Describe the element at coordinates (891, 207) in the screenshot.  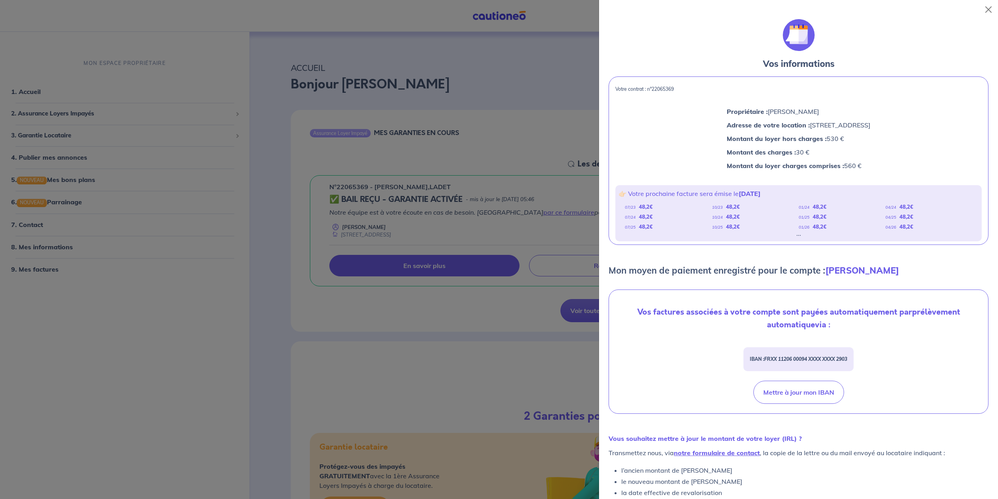
I see `em: 04/24` at that location.